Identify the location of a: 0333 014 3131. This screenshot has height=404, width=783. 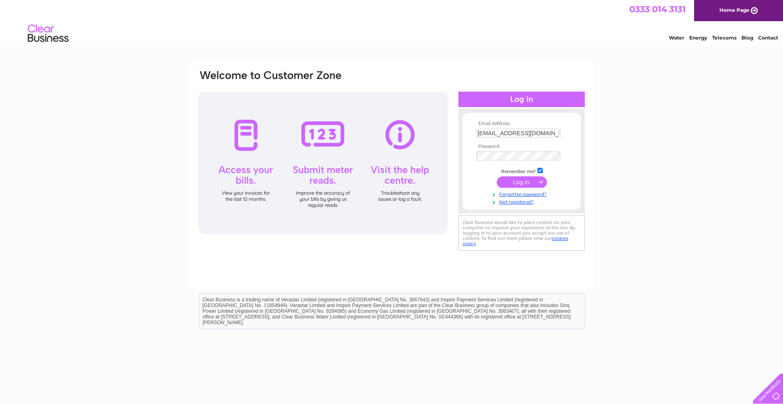
(657, 9).